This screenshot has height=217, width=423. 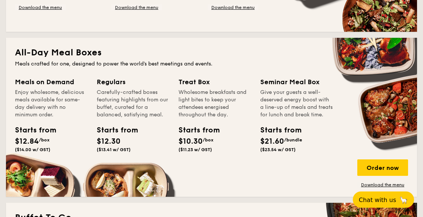 What do you see at coordinates (296, 82) in the screenshot?
I see `div: Seminar Meal Box` at bounding box center [296, 82].